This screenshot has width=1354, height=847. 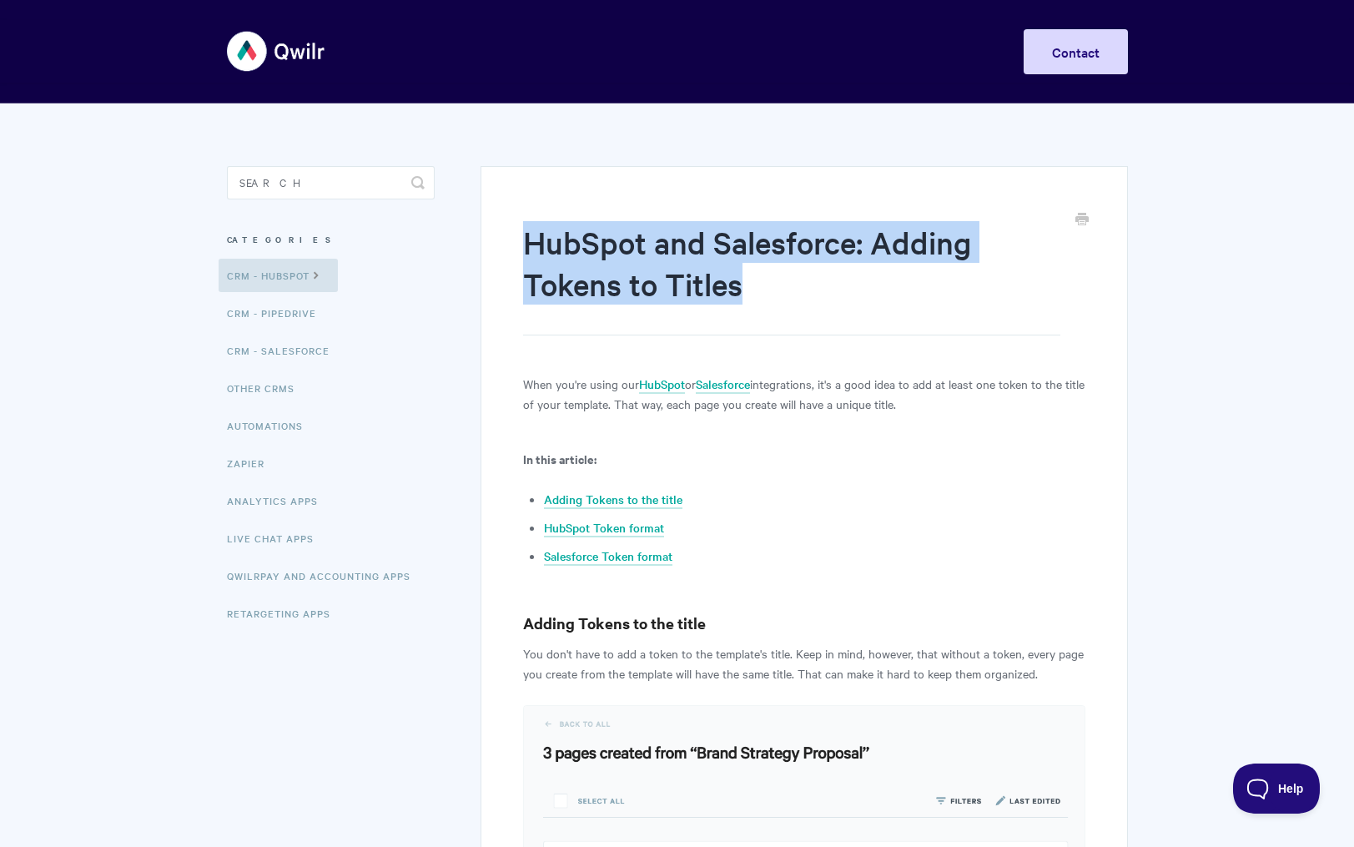 What do you see at coordinates (267, 388) in the screenshot?
I see `a: Other CRMs` at bounding box center [267, 388].